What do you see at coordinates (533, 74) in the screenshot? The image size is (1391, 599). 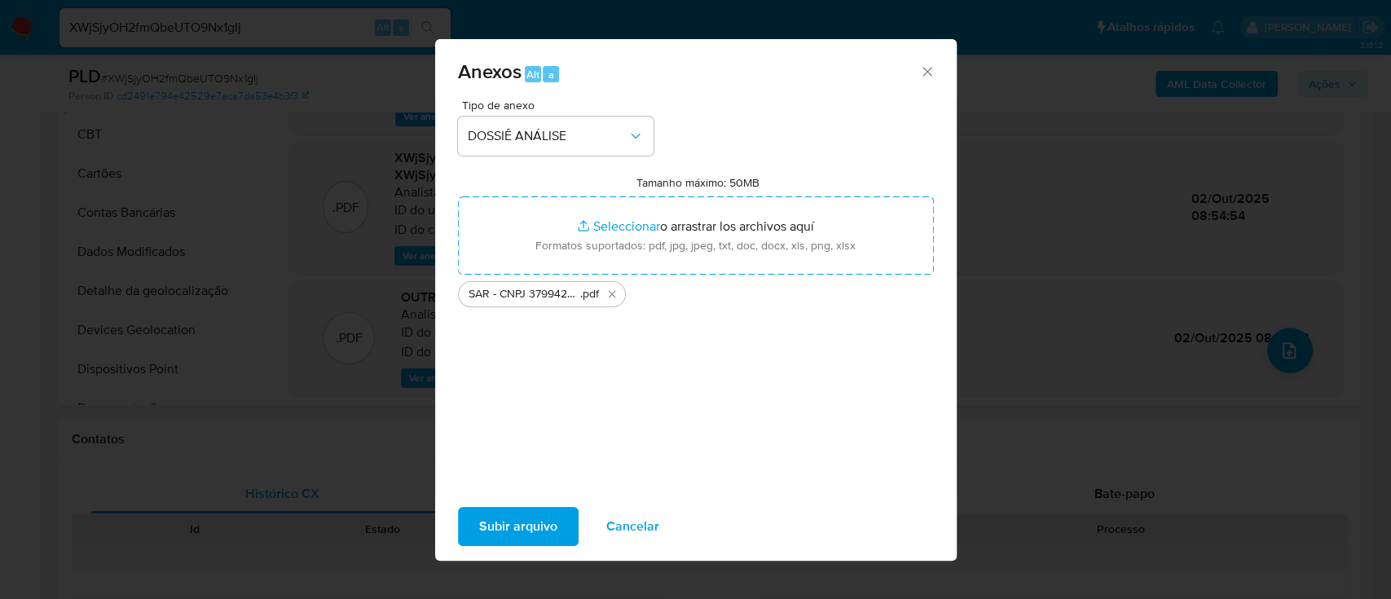 I see `span: Alt` at bounding box center [533, 74].